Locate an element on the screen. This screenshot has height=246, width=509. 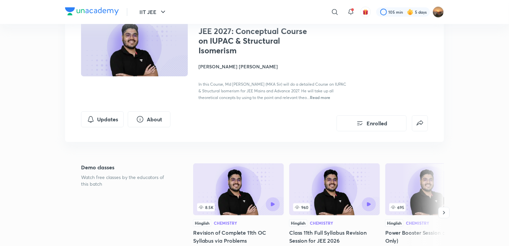
p: Watch free classes by the educators of this batch is located at coordinates (126, 181).